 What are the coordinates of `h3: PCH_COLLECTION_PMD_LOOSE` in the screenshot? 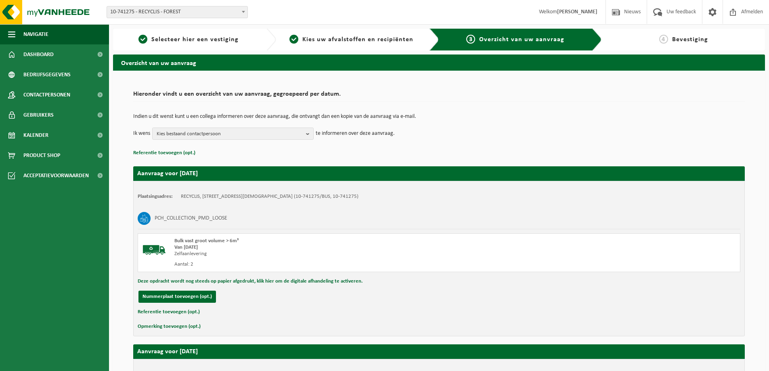 It's located at (191, 218).